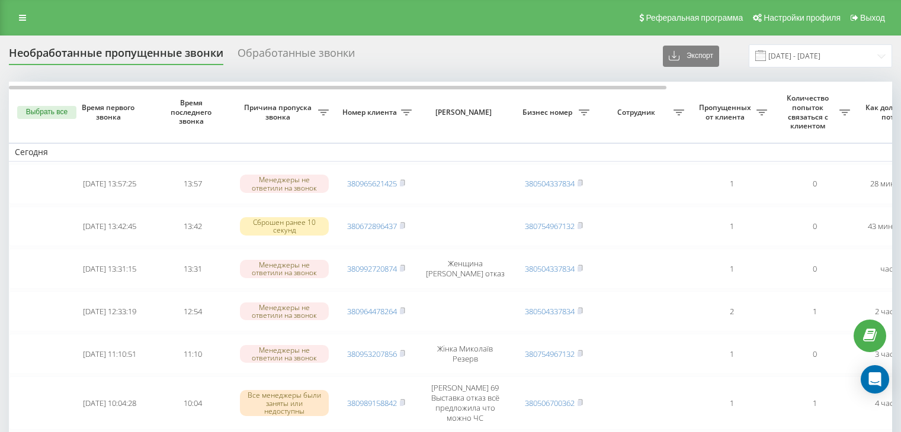 This screenshot has height=432, width=901. Describe the element at coordinates (192, 112) in the screenshot. I see `span: Время последнего звонка` at that location.